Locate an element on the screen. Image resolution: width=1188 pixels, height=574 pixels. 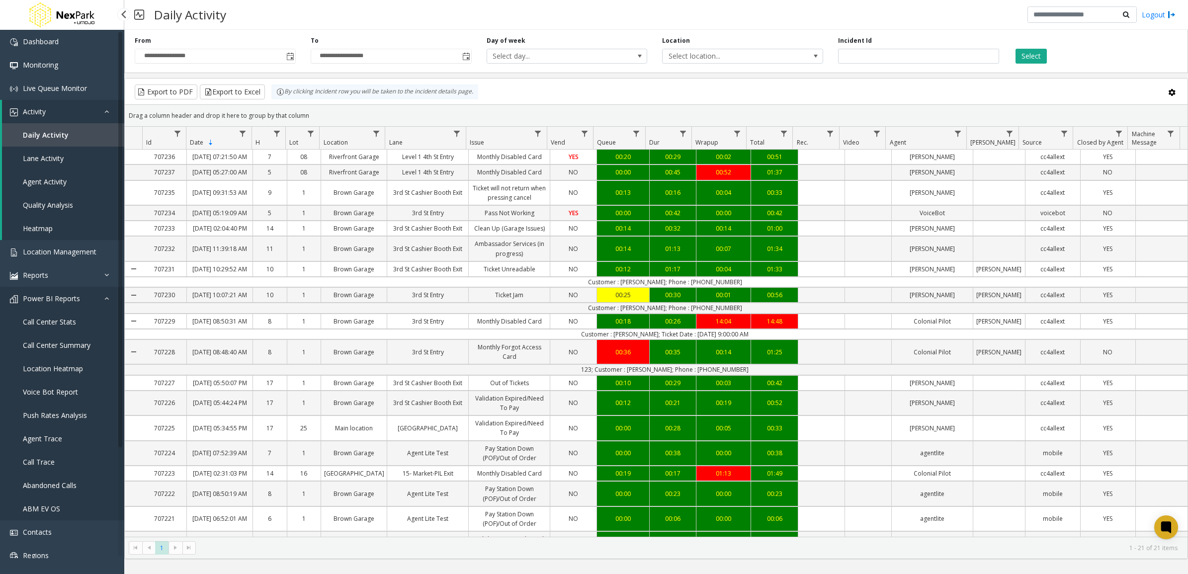
a: Agent Activity is located at coordinates (63, 181).